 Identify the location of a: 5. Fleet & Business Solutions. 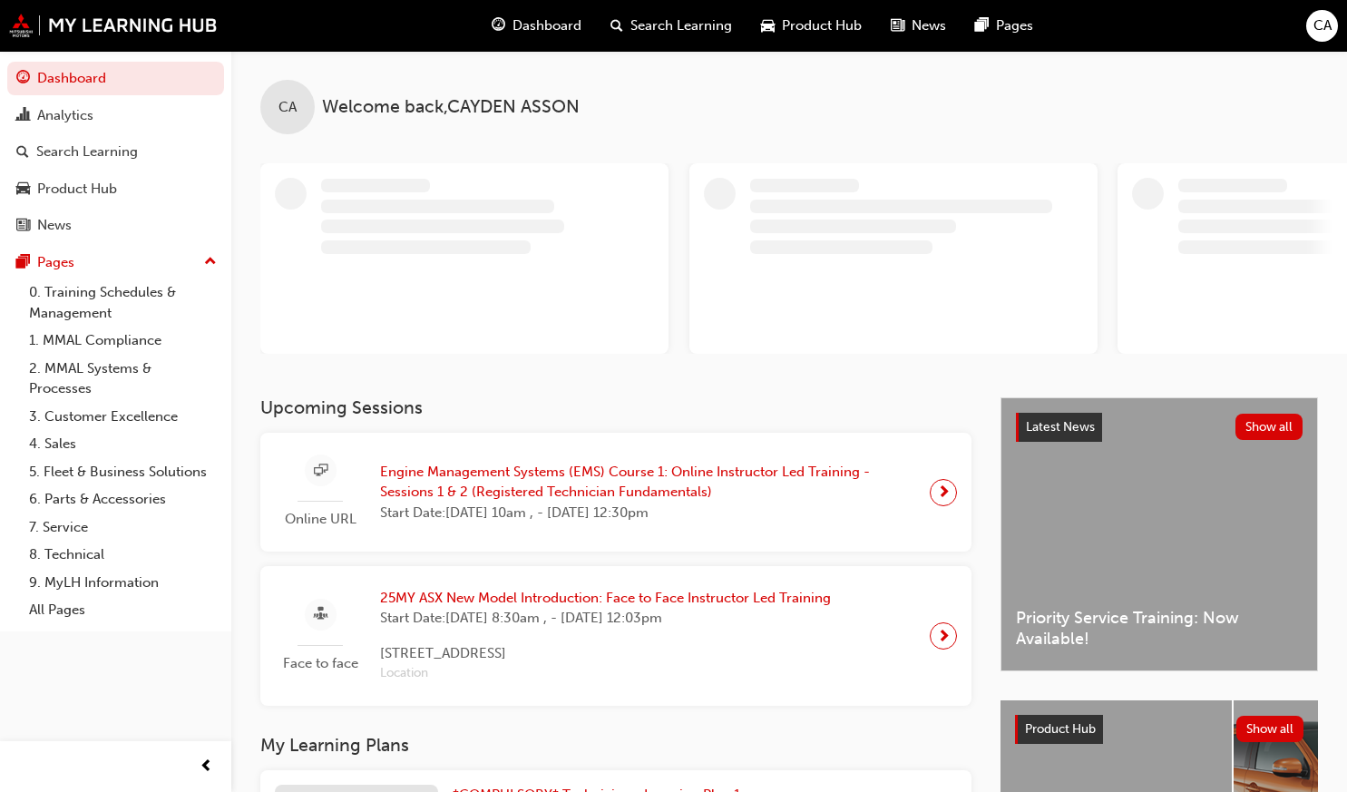
(122, 472).